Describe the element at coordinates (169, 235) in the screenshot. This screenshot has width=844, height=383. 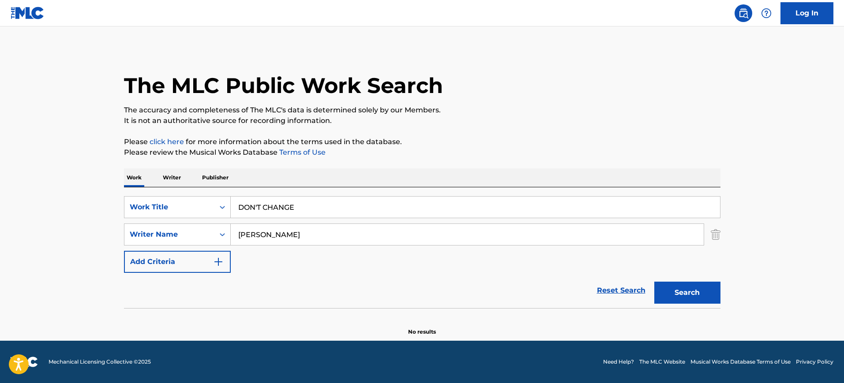
I see `div: Writer Name` at that location.